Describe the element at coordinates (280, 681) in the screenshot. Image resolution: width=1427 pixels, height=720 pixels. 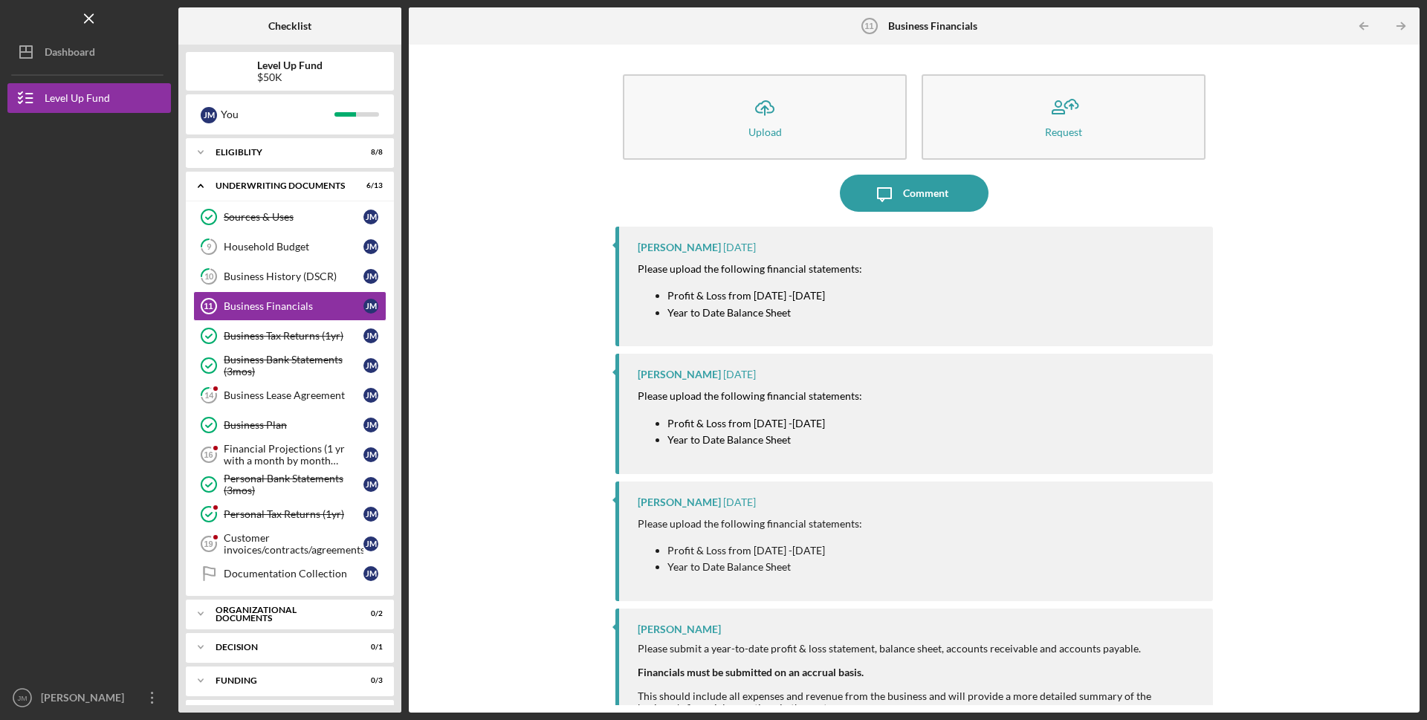
I see `div: Funding` at that location.